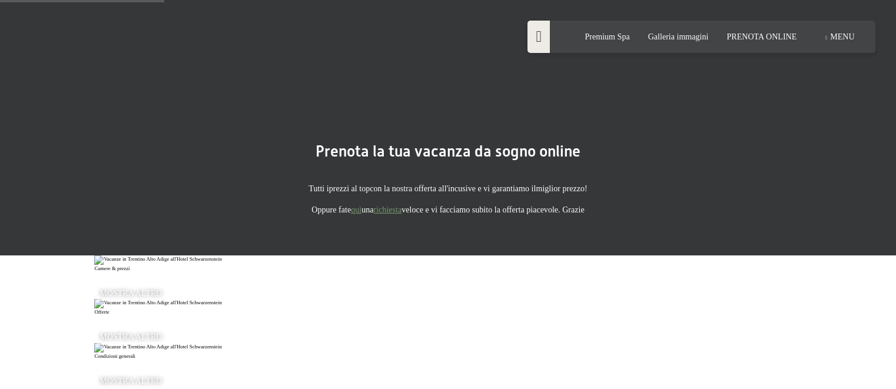  I want to click on a: Galleria immagini, so click(678, 36).